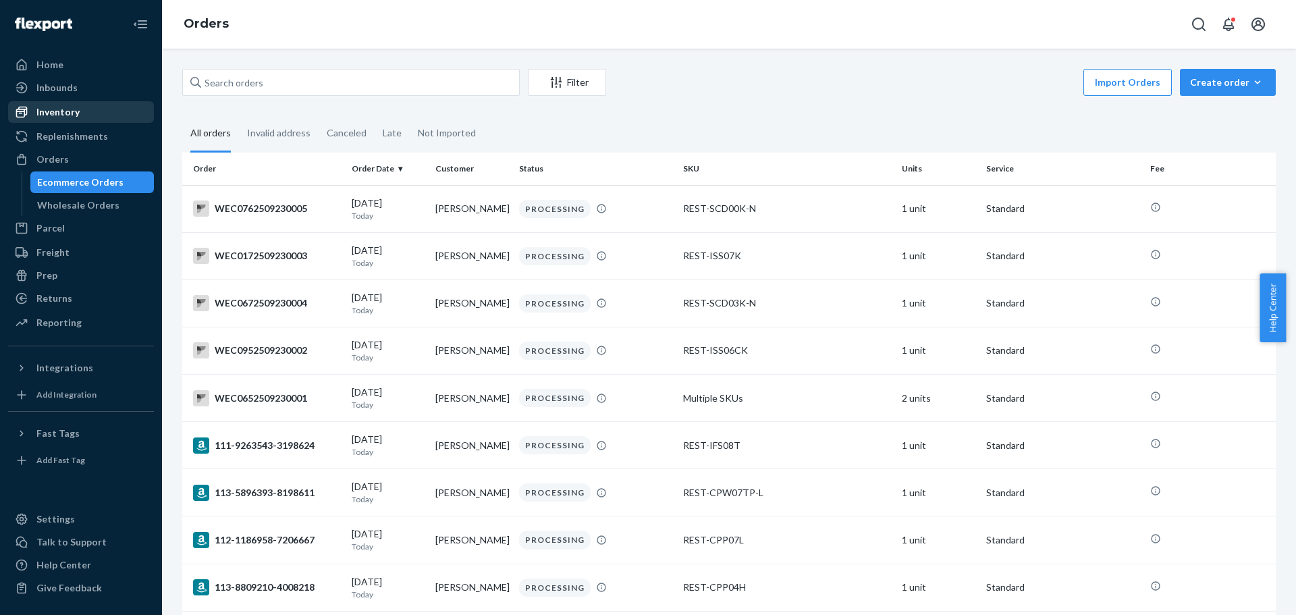 This screenshot has width=1296, height=615. Describe the element at coordinates (787, 445) in the screenshot. I see `div: REST-IFS08T` at that location.